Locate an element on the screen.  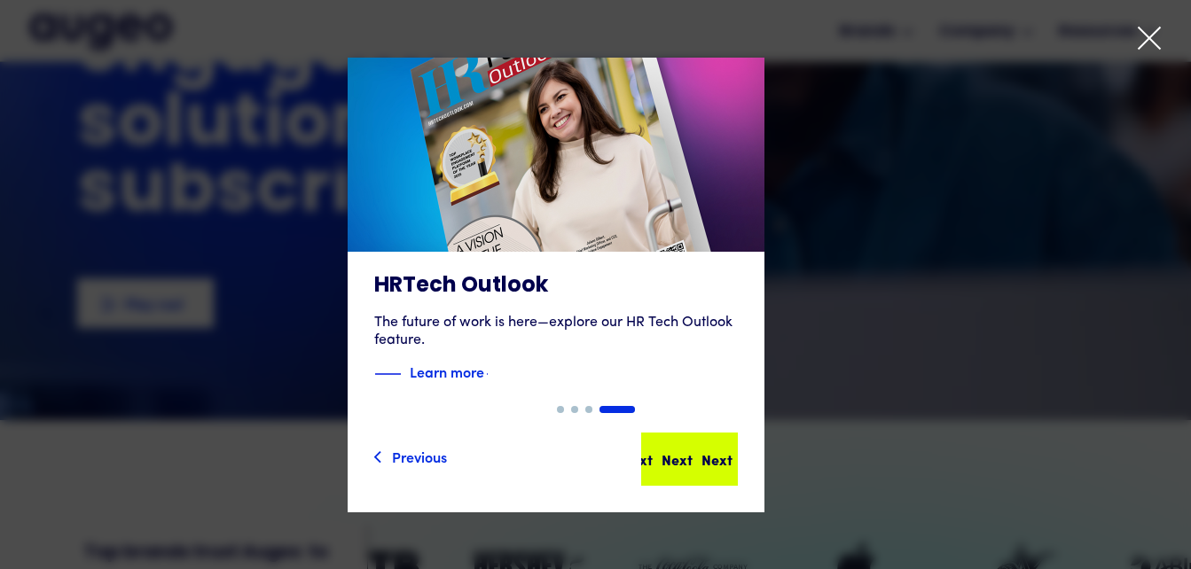
a: NextNextNext is located at coordinates (689, 459).